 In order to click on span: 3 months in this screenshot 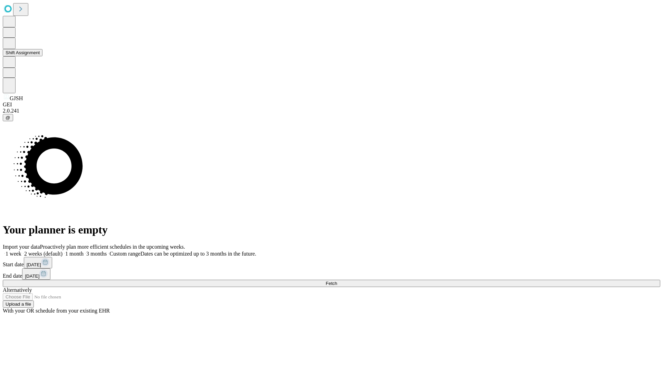, I will do `click(96, 253)`.